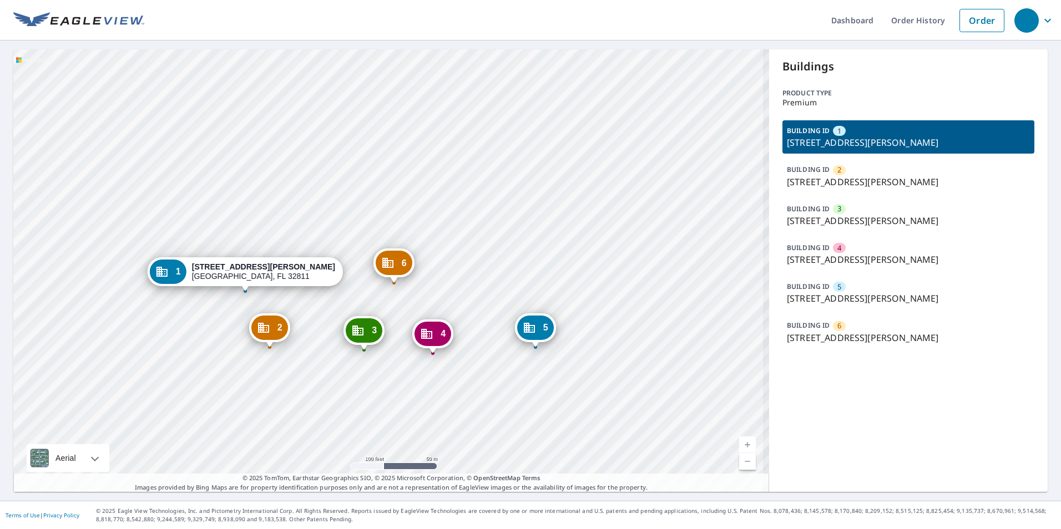  What do you see at coordinates (23, 515) in the screenshot?
I see `a: Terms of Use` at bounding box center [23, 515].